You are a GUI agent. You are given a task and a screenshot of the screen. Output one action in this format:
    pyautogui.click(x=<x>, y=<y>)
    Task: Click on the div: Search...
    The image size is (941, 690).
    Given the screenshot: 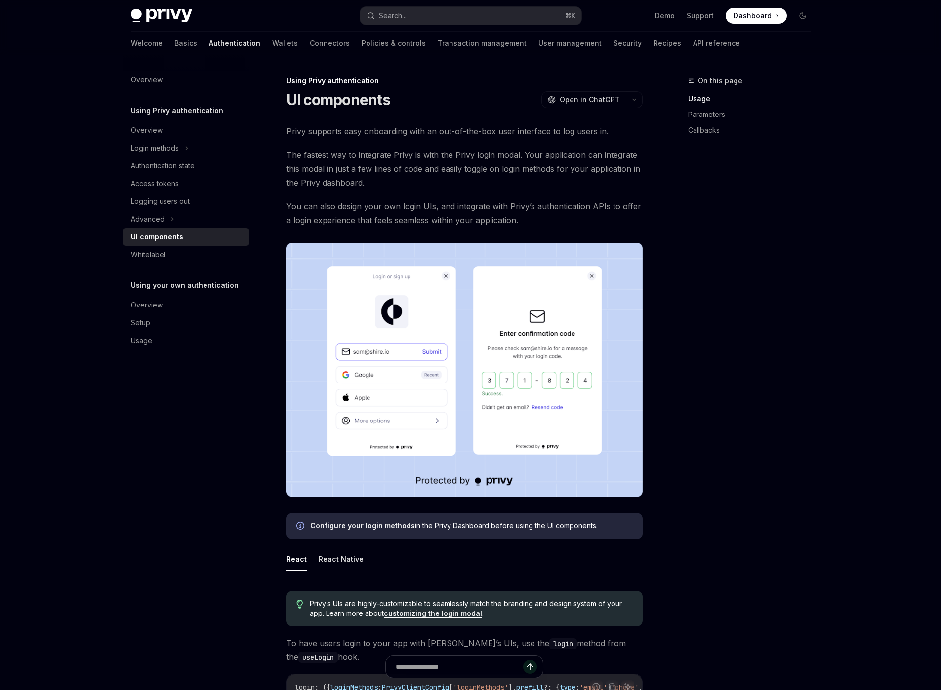 What is the action you would take?
    pyautogui.click(x=393, y=16)
    